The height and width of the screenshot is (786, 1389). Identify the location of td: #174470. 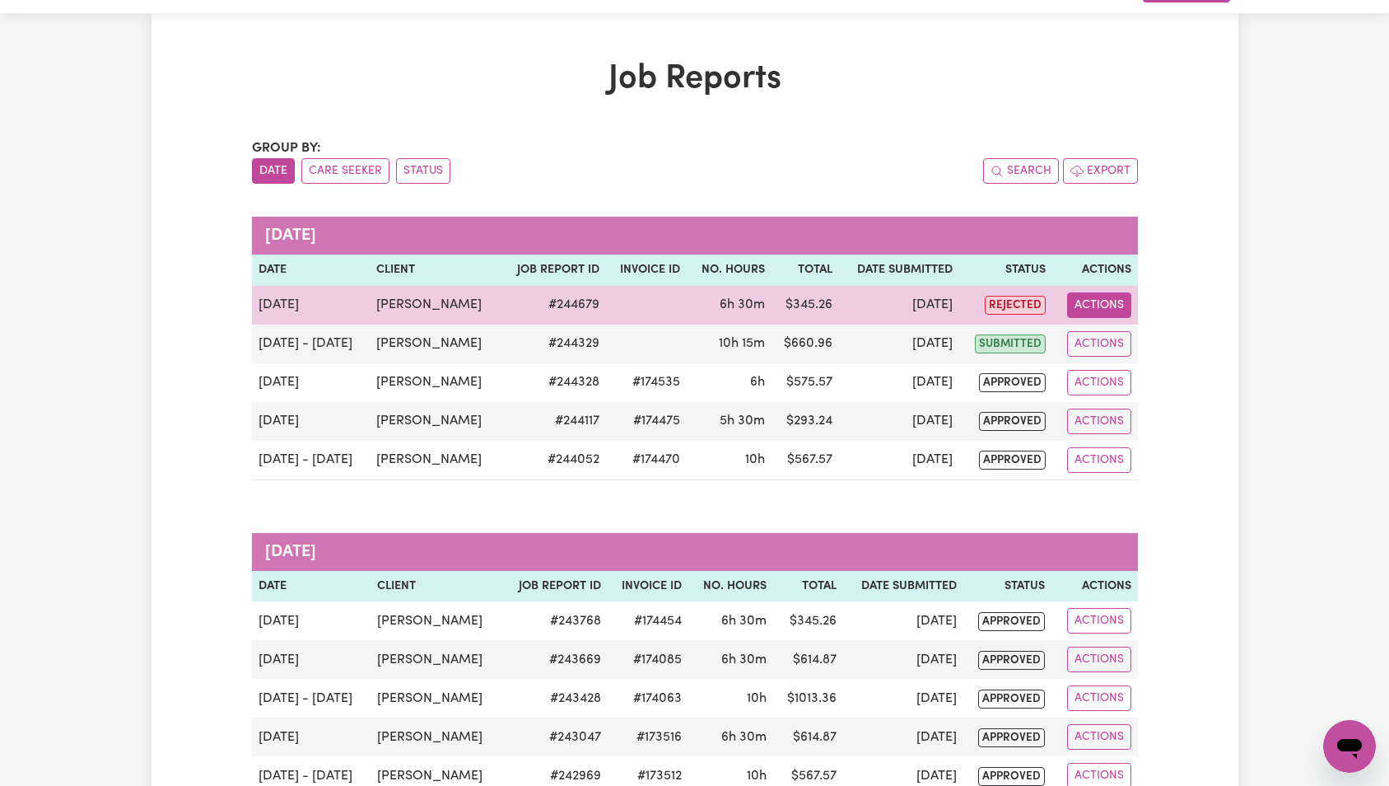
(646, 460).